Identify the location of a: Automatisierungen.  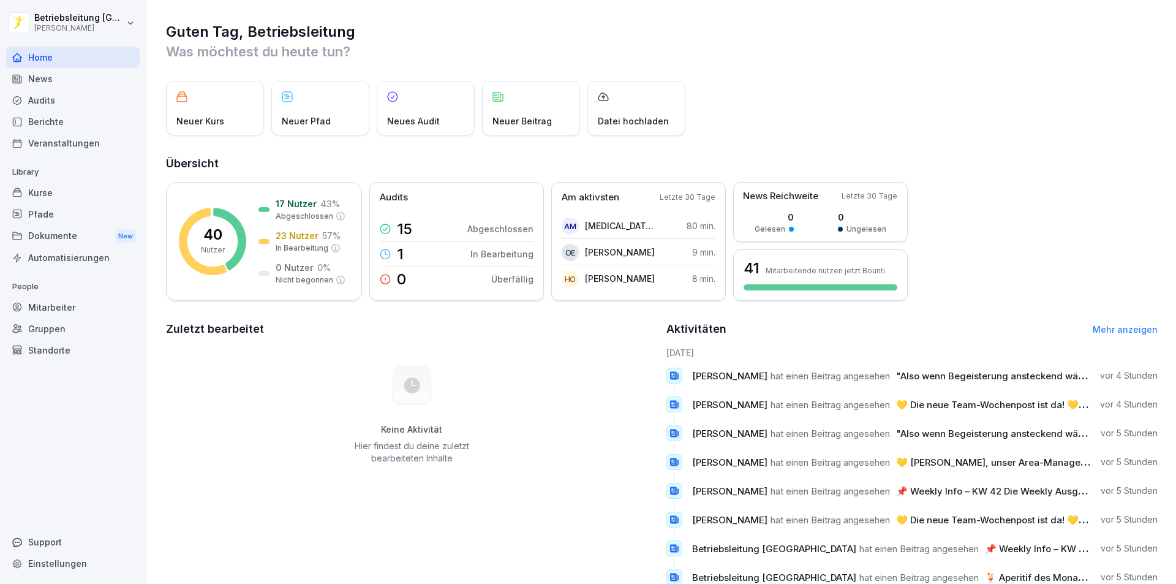
(73, 257).